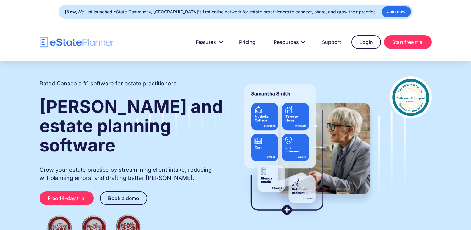 Image resolution: width=471 pixels, height=230 pixels. What do you see at coordinates (67, 198) in the screenshot?
I see `a: Free 14-day trial` at bounding box center [67, 198].